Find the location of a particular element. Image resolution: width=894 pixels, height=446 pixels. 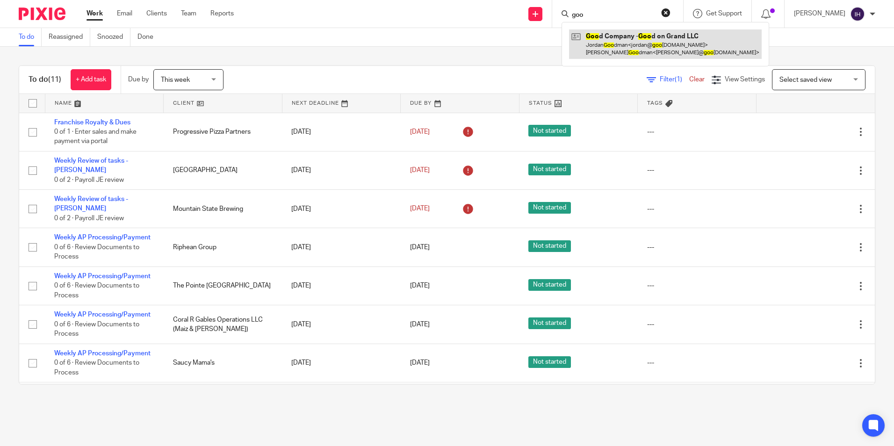

p: Due by is located at coordinates (138, 79).